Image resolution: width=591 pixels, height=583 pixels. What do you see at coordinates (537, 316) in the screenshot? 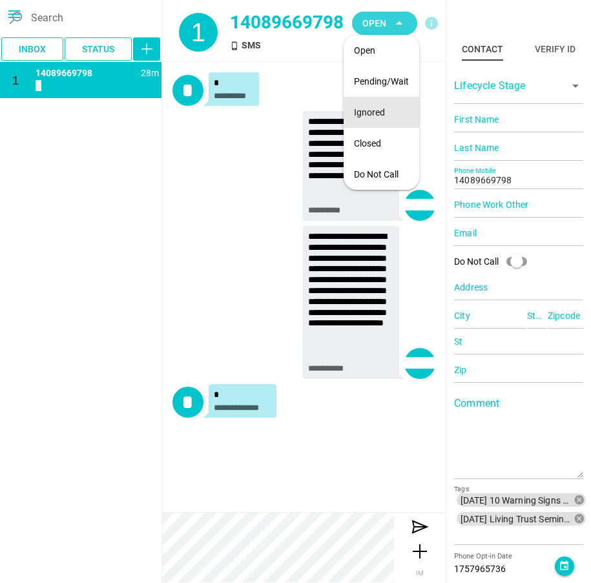
I see `input: State` at bounding box center [537, 316].